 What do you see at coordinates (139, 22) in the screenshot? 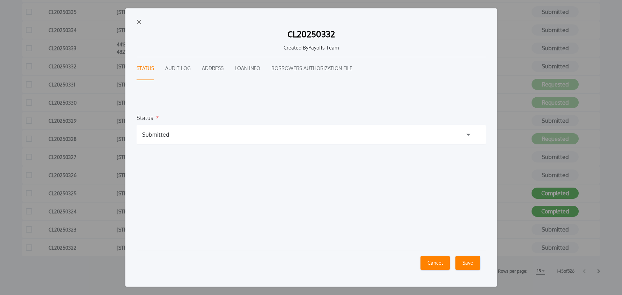
I see `img: exit-icon` at bounding box center [139, 22].